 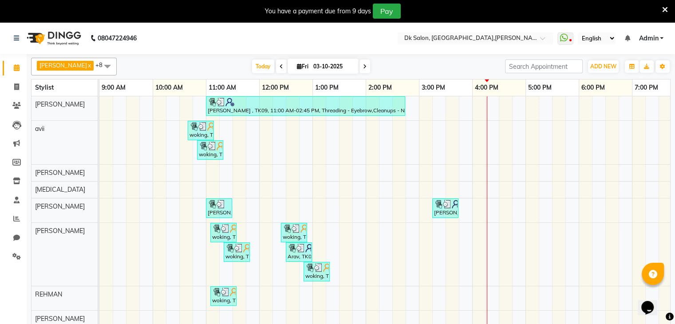 I want to click on div: woking, TK02, 11:20 AM-11:50 AM, Men — Haircut - Child Haircut (Boy), so click(x=237, y=252).